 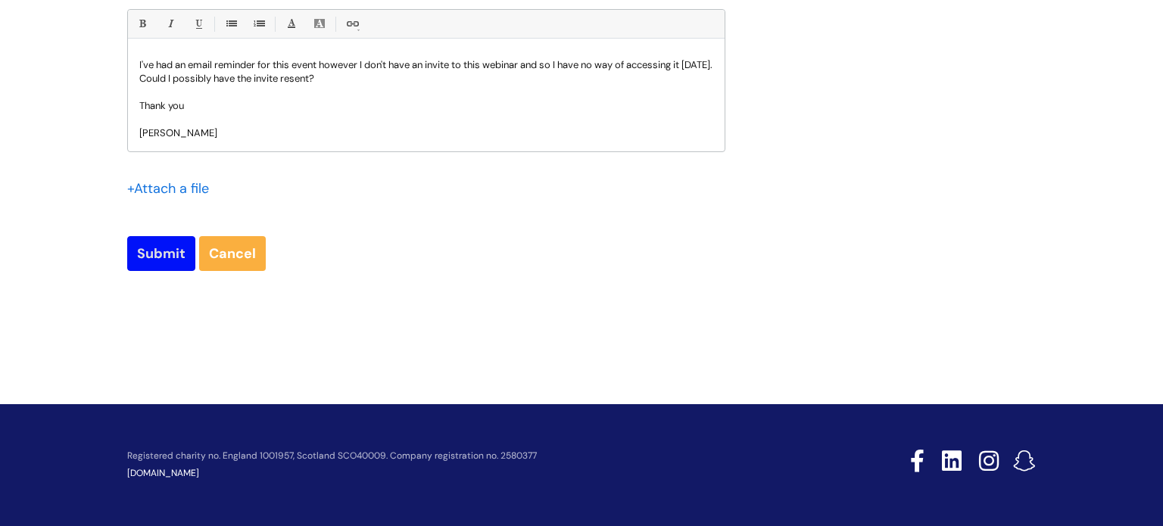 I want to click on input: Submit, so click(x=161, y=254).